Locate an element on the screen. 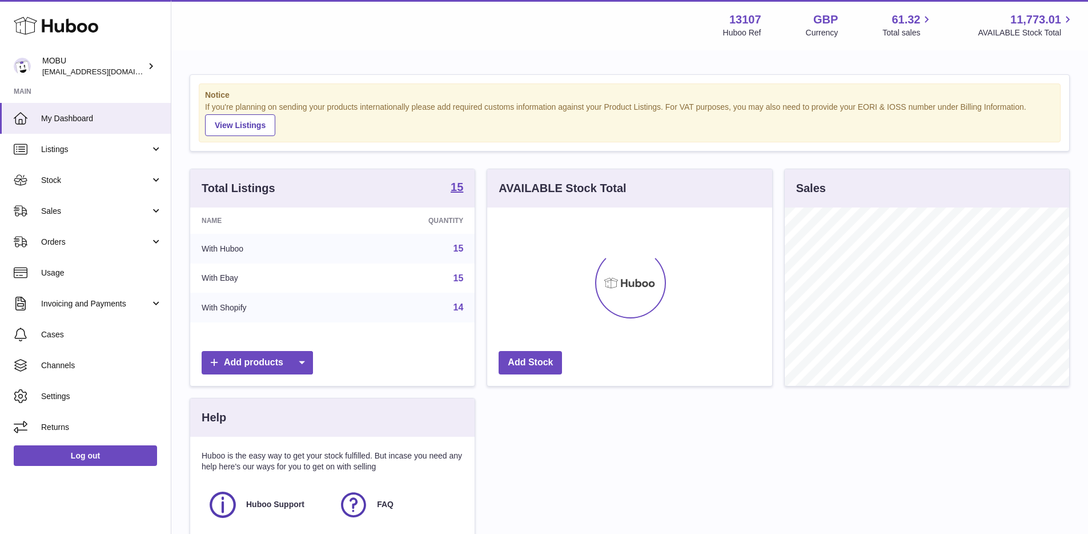 The height and width of the screenshot is (534, 1088). td: With Ebay is located at coordinates (267, 278).